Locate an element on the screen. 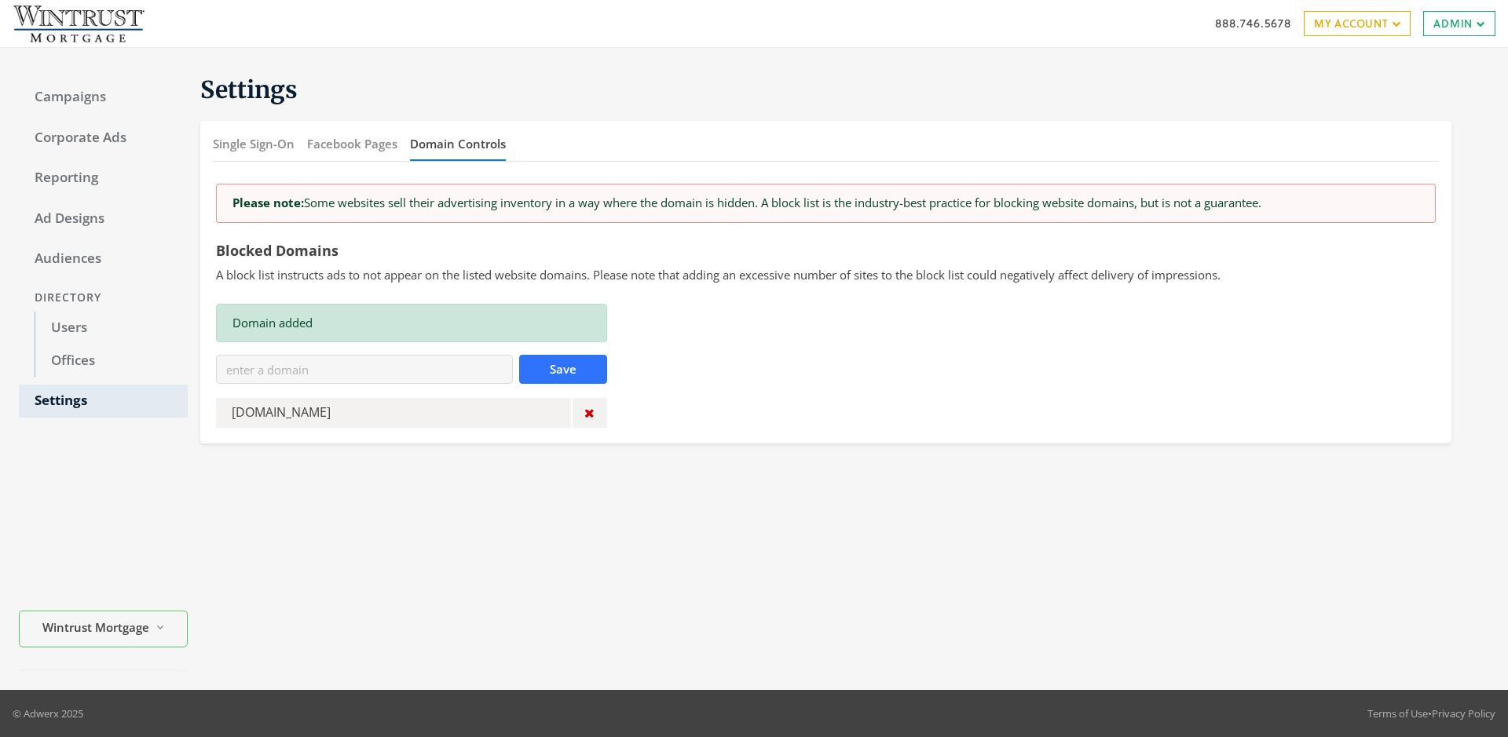  div: Directory is located at coordinates (103, 298).